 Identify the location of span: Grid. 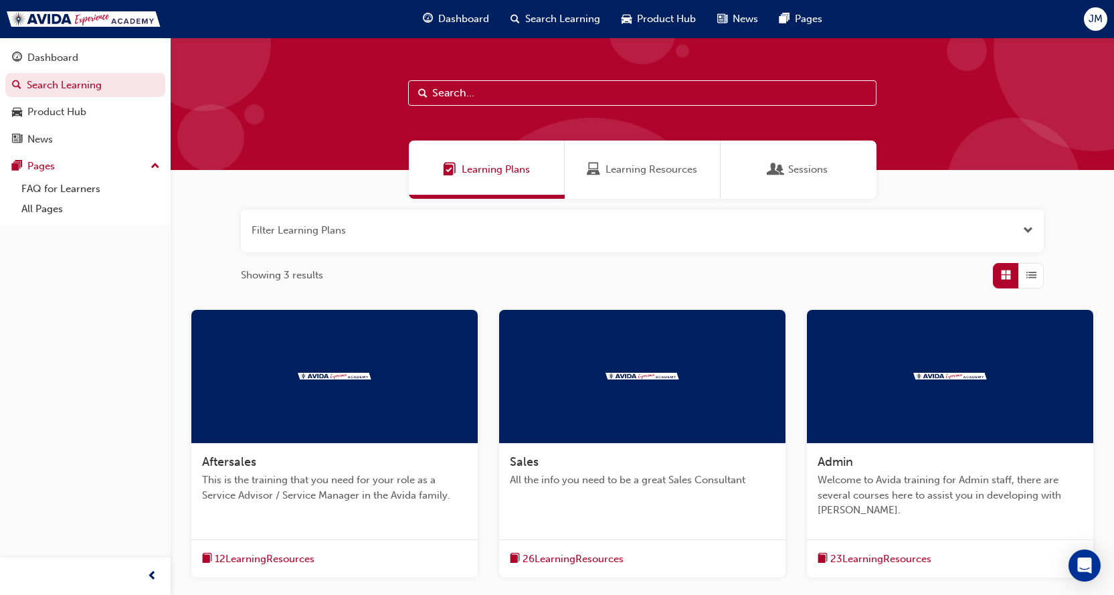
(1006, 275).